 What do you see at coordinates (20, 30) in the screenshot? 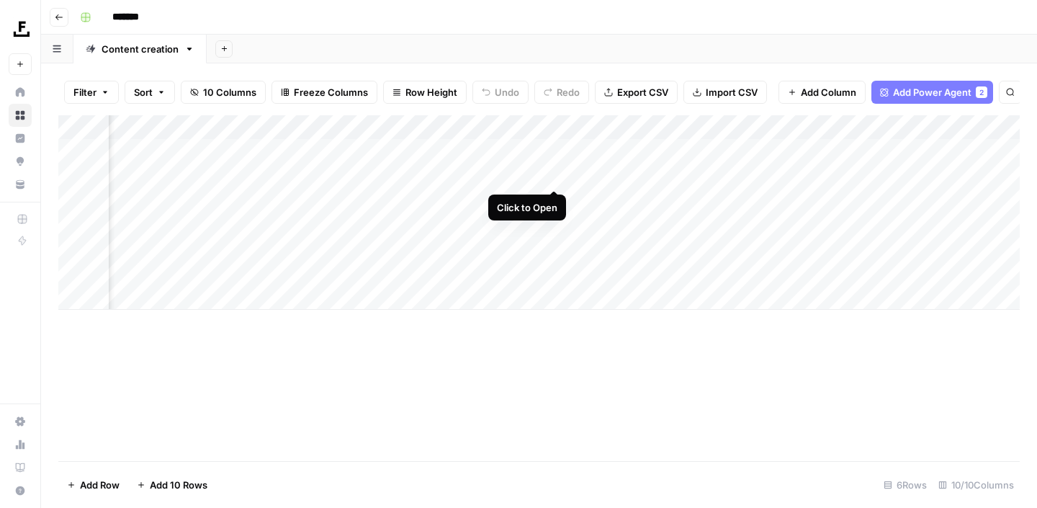
I see `button: Workspace: Foundation Inc.` at bounding box center [20, 30].